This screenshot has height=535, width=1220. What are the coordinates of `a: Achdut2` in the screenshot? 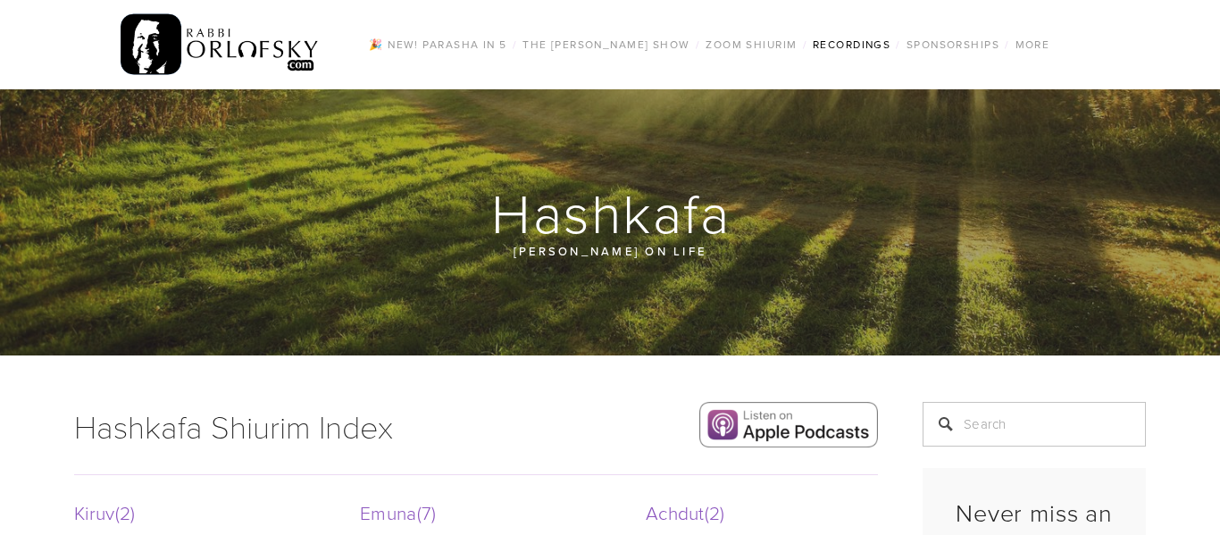 It's located at (762, 512).